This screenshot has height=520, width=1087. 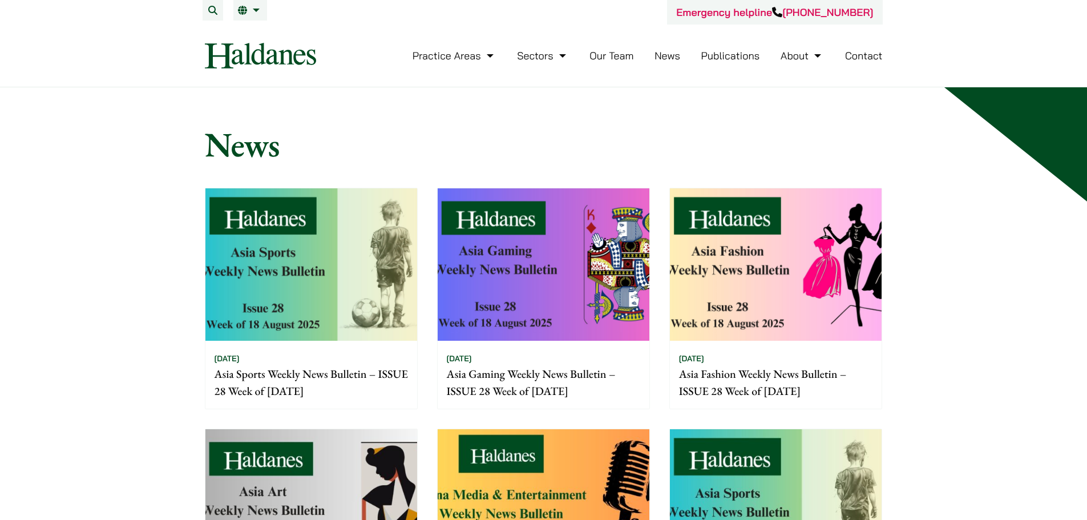 What do you see at coordinates (730, 55) in the screenshot?
I see `a: Publications` at bounding box center [730, 55].